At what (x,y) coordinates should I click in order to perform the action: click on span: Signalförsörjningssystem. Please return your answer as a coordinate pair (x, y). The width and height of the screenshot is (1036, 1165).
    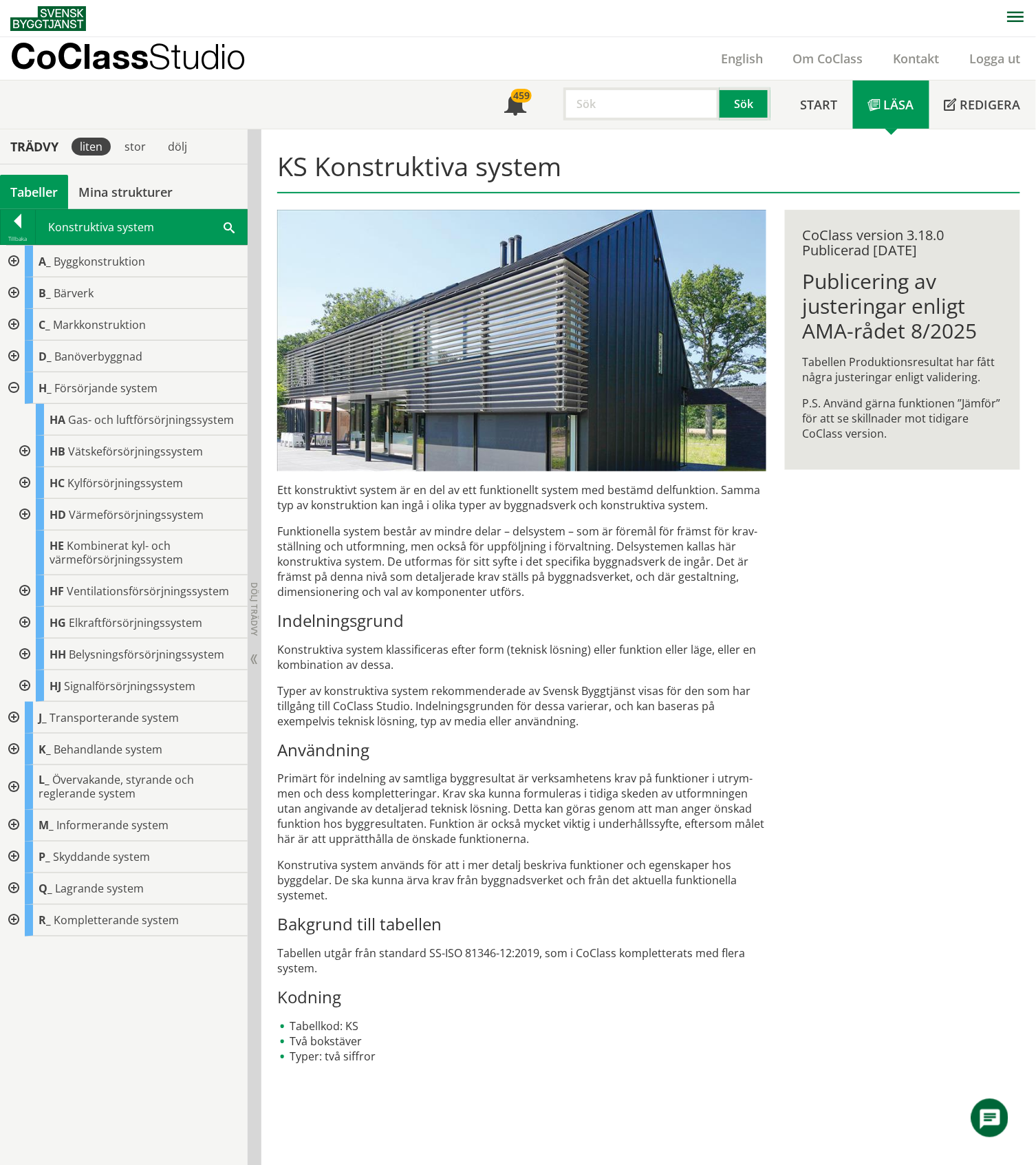
    Looking at the image, I should click on (130, 686).